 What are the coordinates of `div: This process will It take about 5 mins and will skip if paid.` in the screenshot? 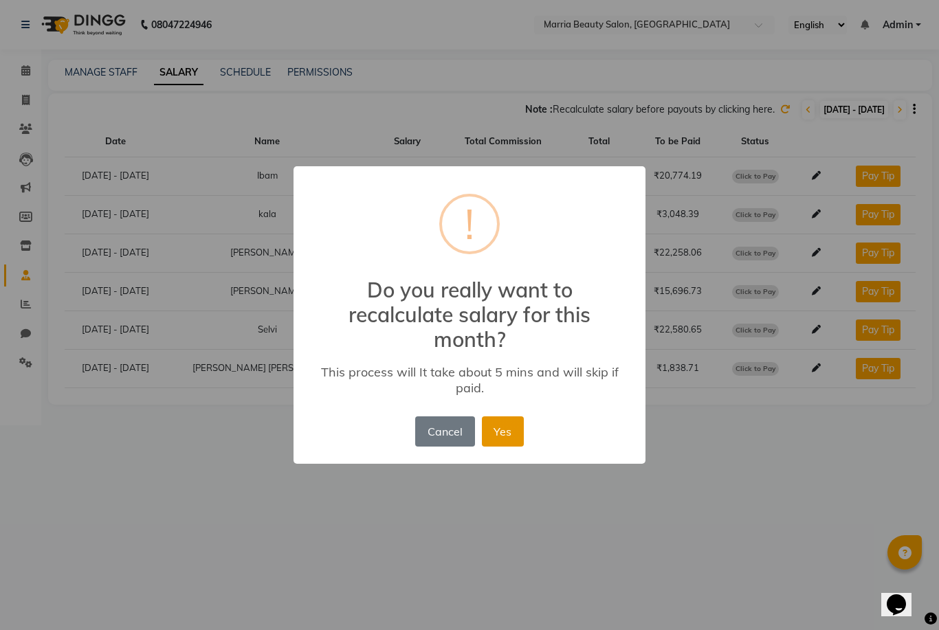 It's located at (470, 380).